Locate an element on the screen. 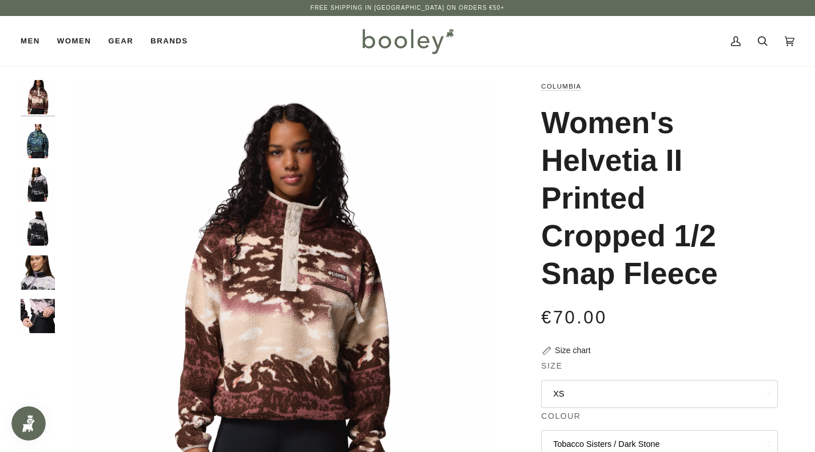 This screenshot has width=815, height=452. span: Women is located at coordinates (74, 41).